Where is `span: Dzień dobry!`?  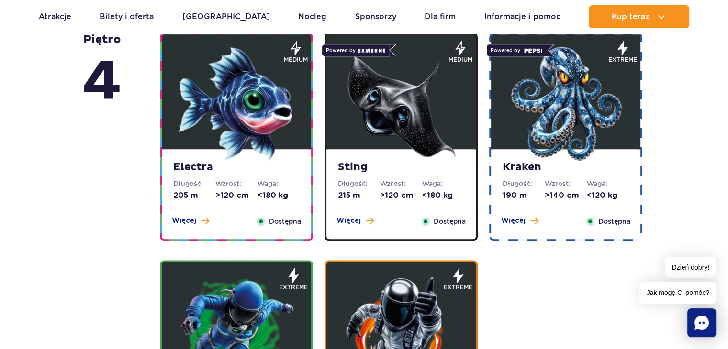
span: Dzień dobry! is located at coordinates (690, 268).